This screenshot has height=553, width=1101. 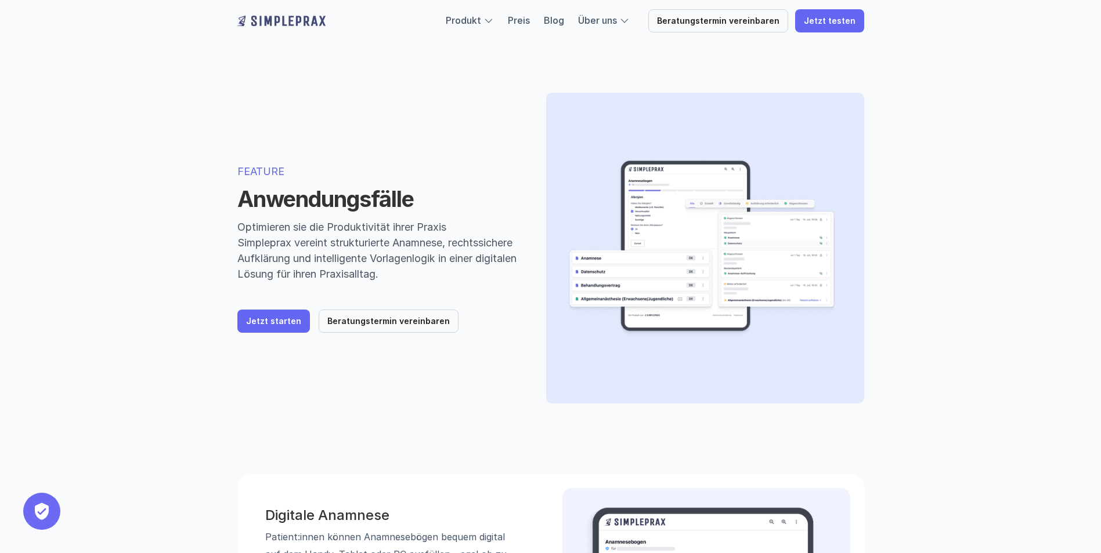 What do you see at coordinates (273, 321) in the screenshot?
I see `a: Jetzt starten` at bounding box center [273, 321].